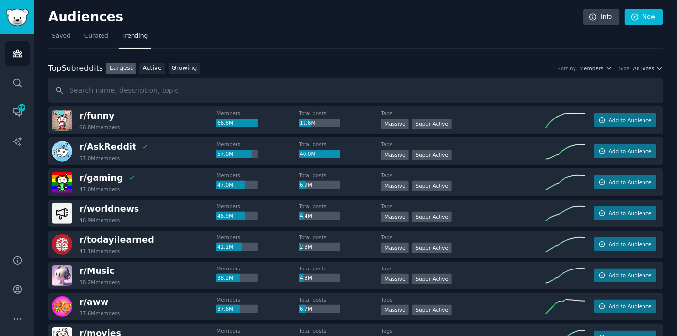 This screenshot has height=336, width=677. Describe the element at coordinates (62, 244) in the screenshot. I see `img: todayilearned` at that location.